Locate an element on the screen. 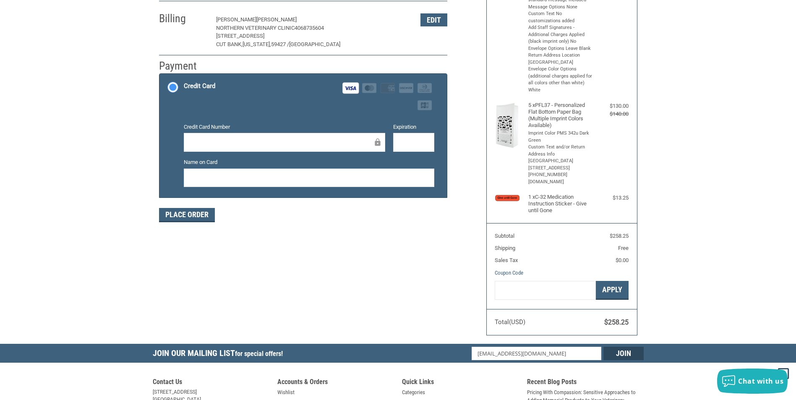 Image resolution: width=796 pixels, height=400 pixels. h4: 1 x C-32 Medication Instruction Sticker - Give until Gone is located at coordinates (561, 204).